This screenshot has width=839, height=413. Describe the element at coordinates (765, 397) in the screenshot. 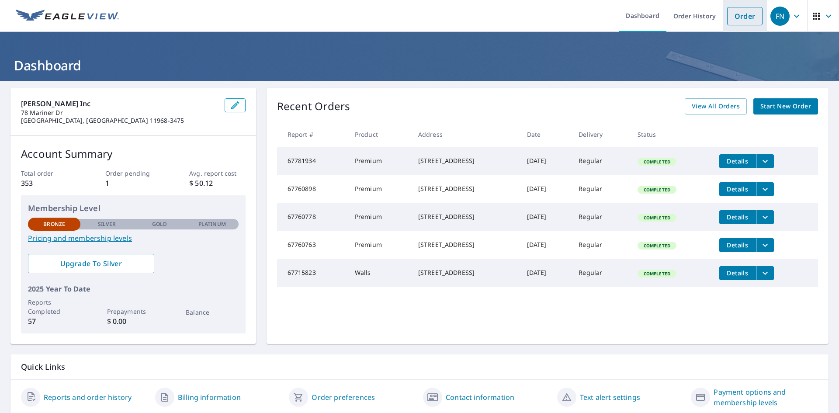

I see `a: Payment options and membership levels` at that location.